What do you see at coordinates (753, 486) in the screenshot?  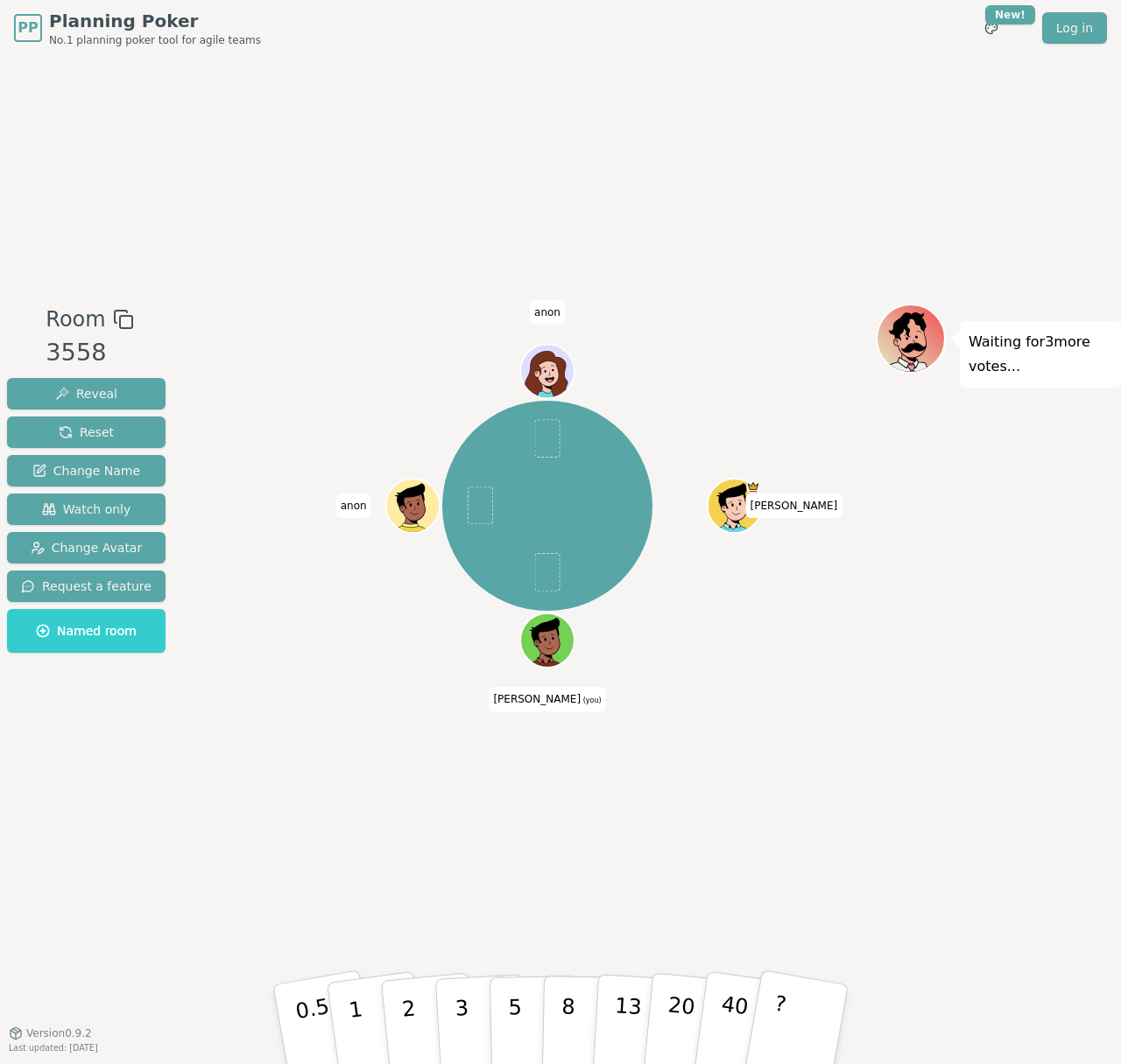 I see `span: Rob is the host` at bounding box center [753, 486].